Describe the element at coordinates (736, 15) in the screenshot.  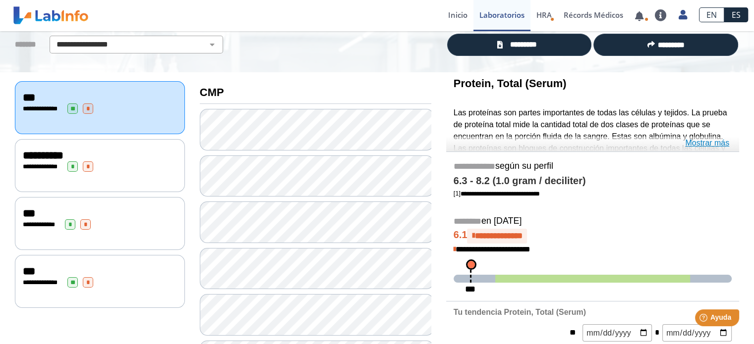
I see `a: ES` at that location.